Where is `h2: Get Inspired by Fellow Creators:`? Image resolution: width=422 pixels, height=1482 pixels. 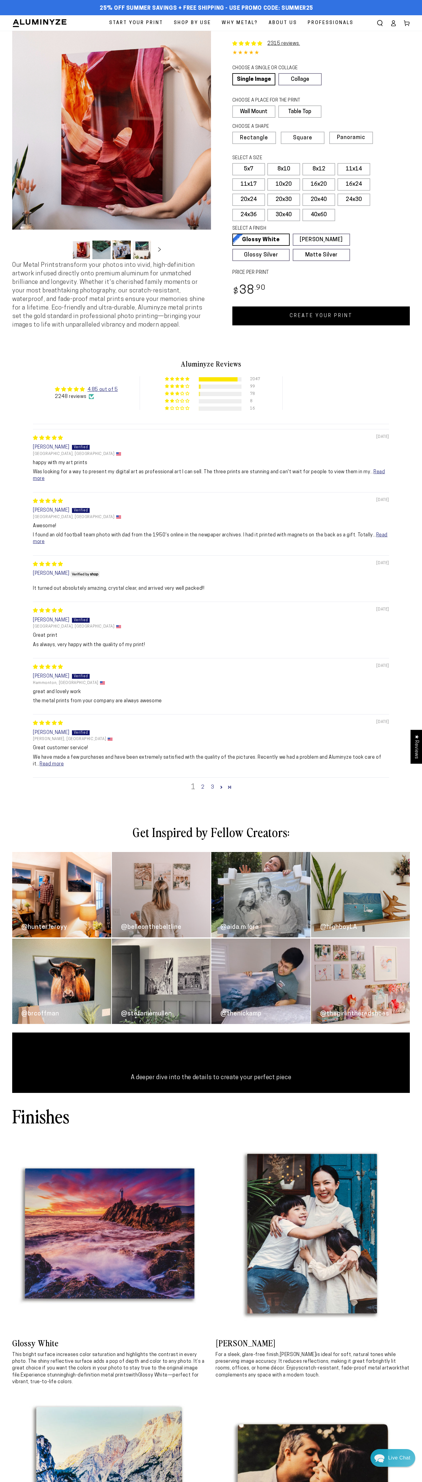
h2: Get Inspired by Fellow Creators: is located at coordinates (211, 832).